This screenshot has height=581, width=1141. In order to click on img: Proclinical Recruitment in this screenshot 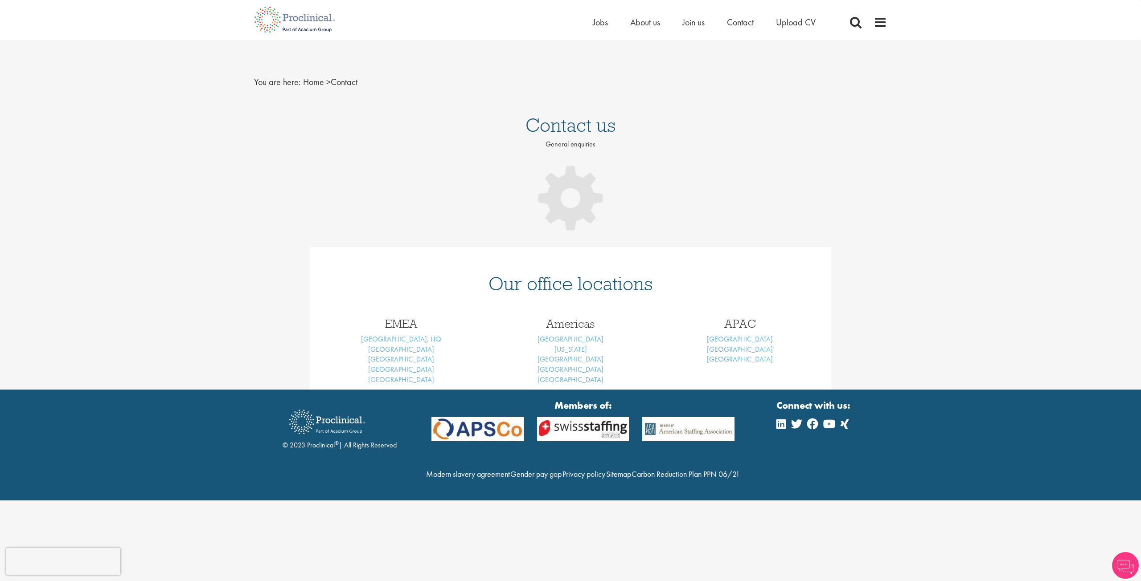, I will do `click(327, 422)`.